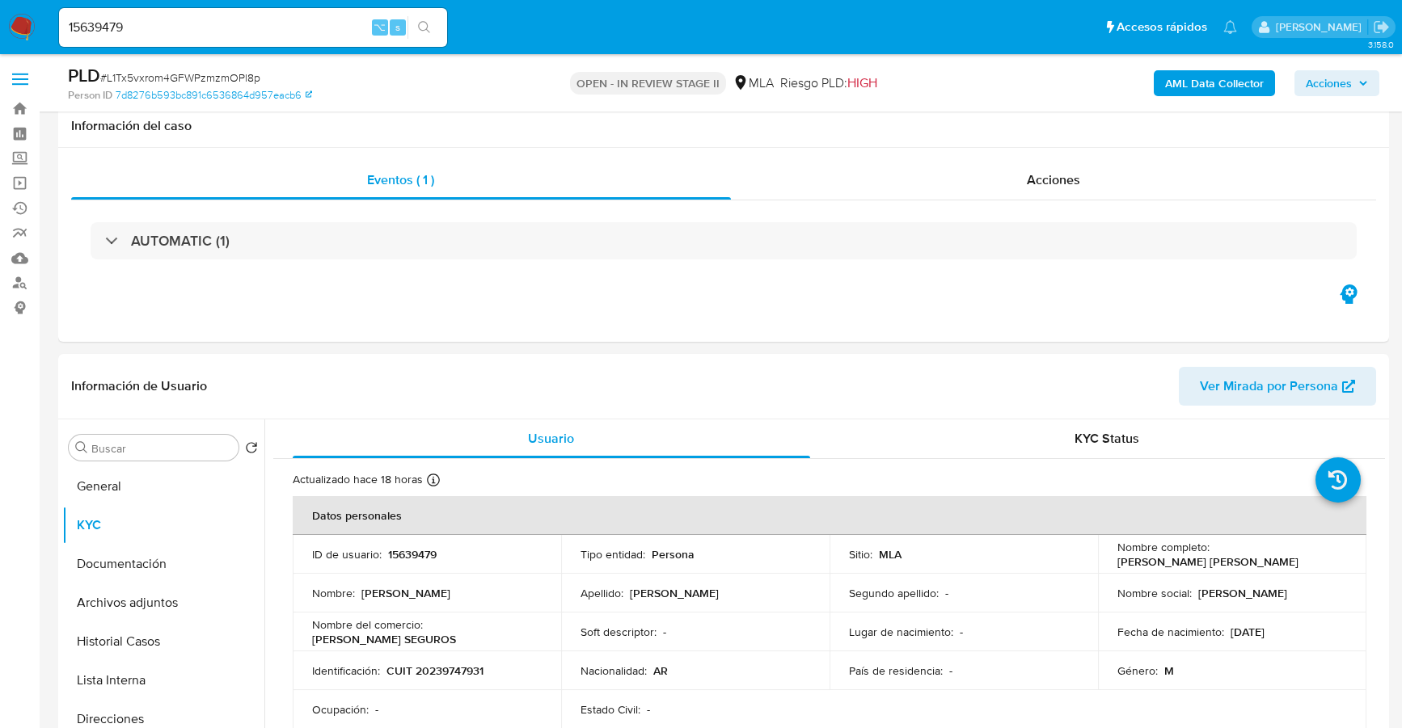  Describe the element at coordinates (163, 681) in the screenshot. I see `button: Lista Interna` at that location.